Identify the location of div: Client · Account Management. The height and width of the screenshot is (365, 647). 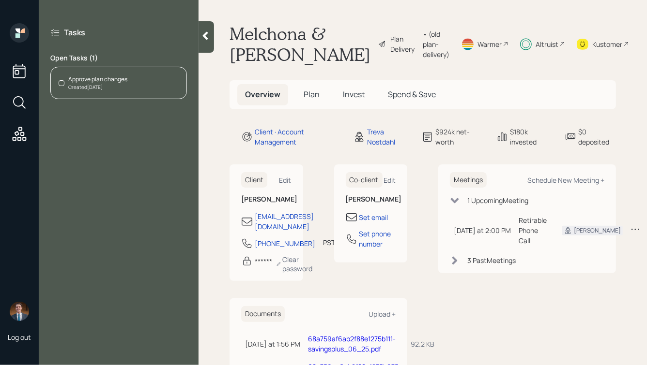
(298, 137).